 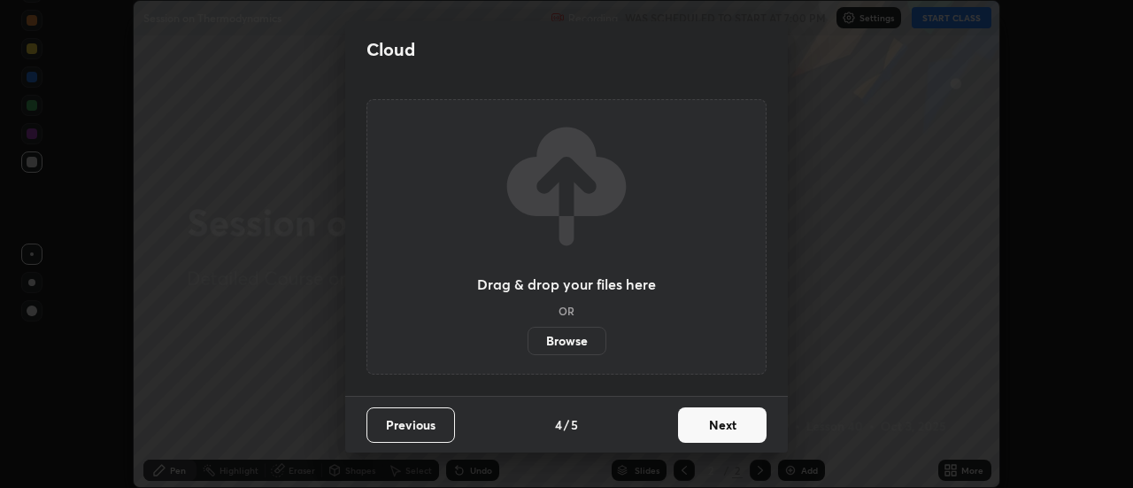 What do you see at coordinates (566, 311) in the screenshot?
I see `h5: OR` at bounding box center [566, 311].